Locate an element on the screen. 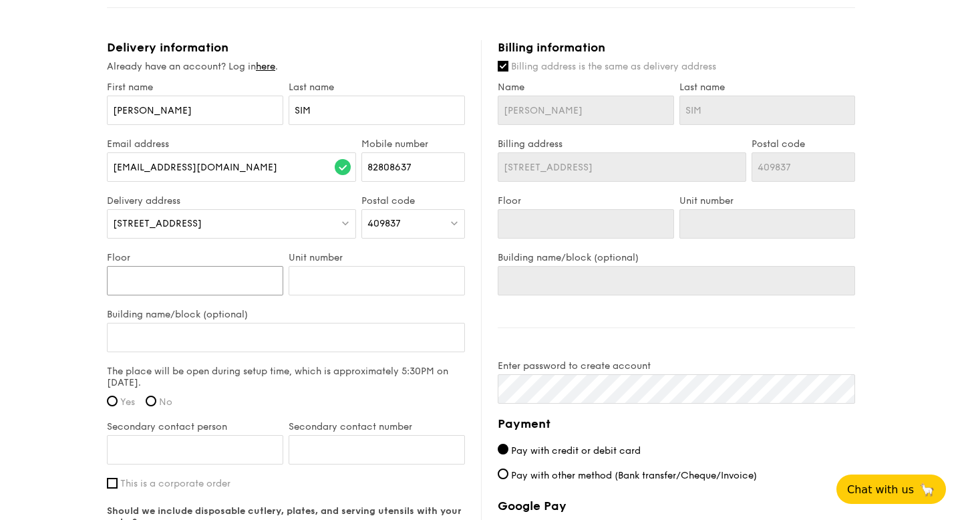 Image resolution: width=962 pixels, height=520 pixels. input: Billing address is the same as delivery address is located at coordinates (503, 66).